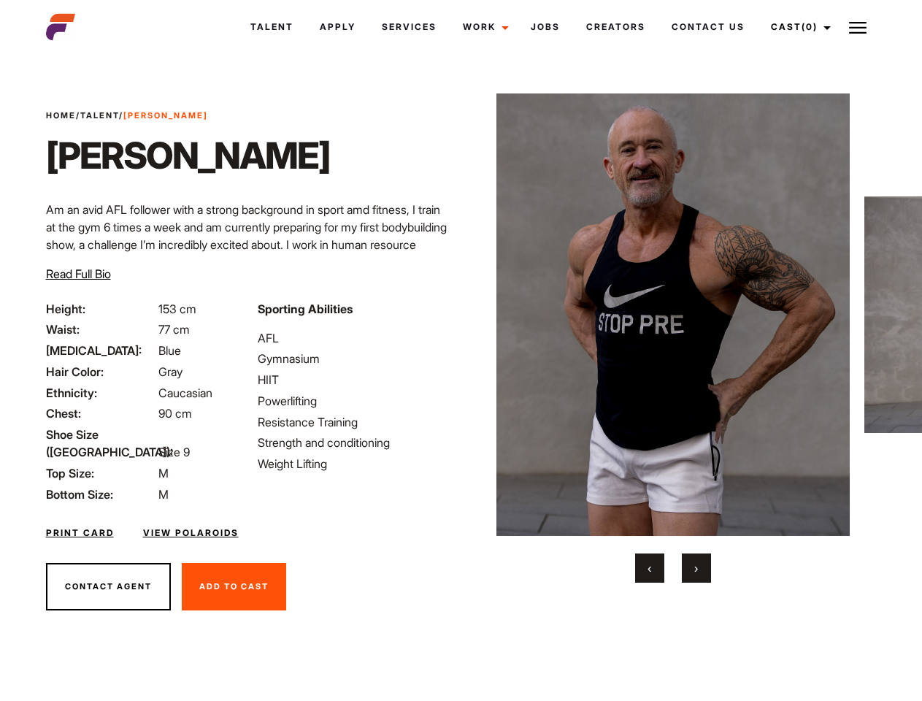 Image resolution: width=922 pixels, height=701 pixels. What do you see at coordinates (101, 494) in the screenshot?
I see `span: Bottom Size:` at bounding box center [101, 494].